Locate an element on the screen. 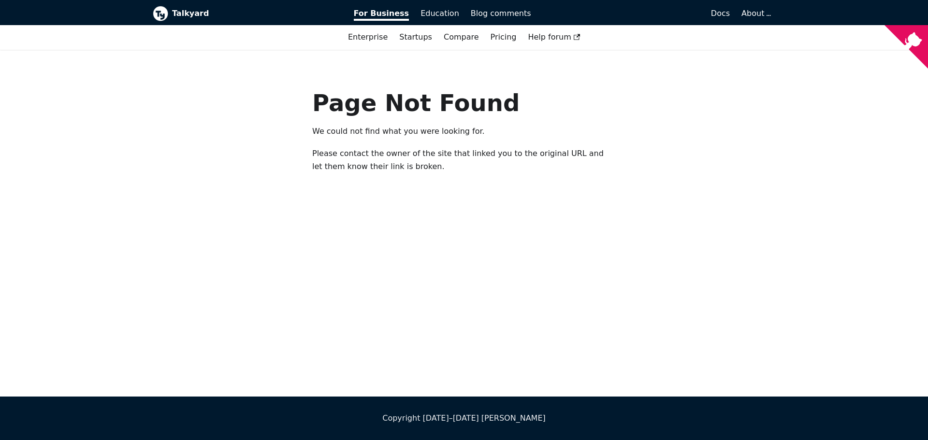 This screenshot has width=928, height=440. a: Pricing is located at coordinates (504, 37).